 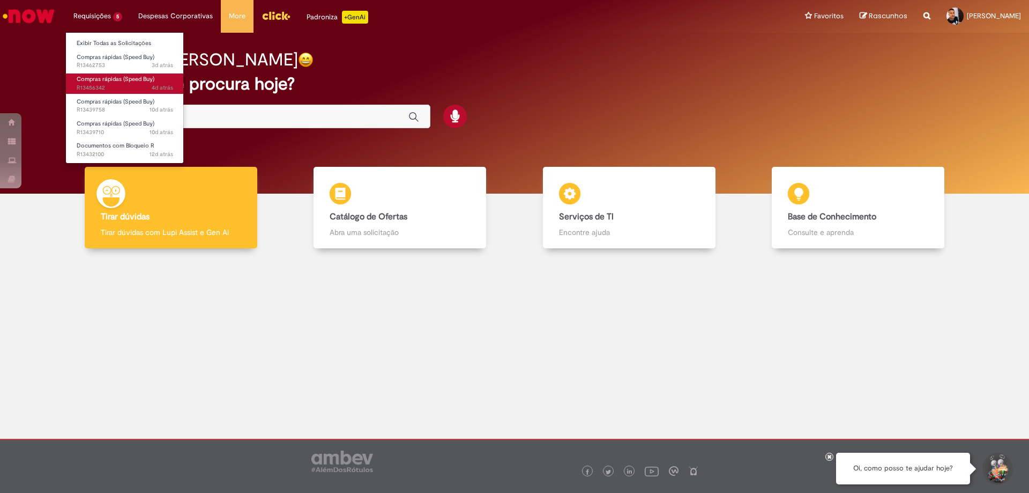 What do you see at coordinates (125, 61) in the screenshot?
I see `a: Aberto R13462753 : Compras rápidas (Speed Buy)` at bounding box center [125, 61].